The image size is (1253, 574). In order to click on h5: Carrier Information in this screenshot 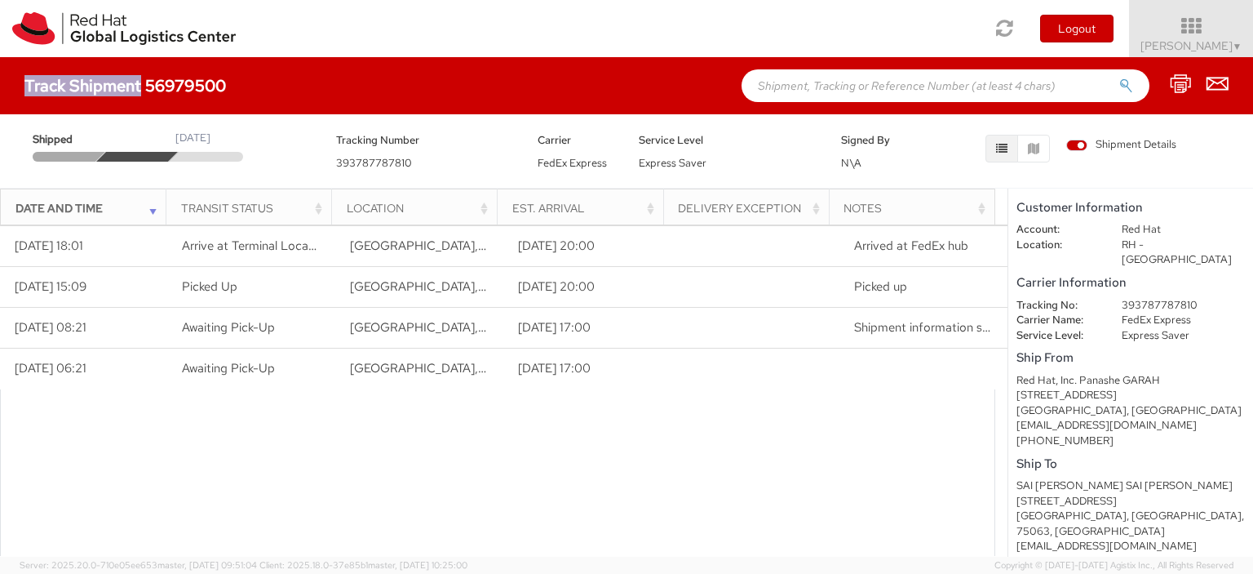, I will do `click(1131, 282)`.